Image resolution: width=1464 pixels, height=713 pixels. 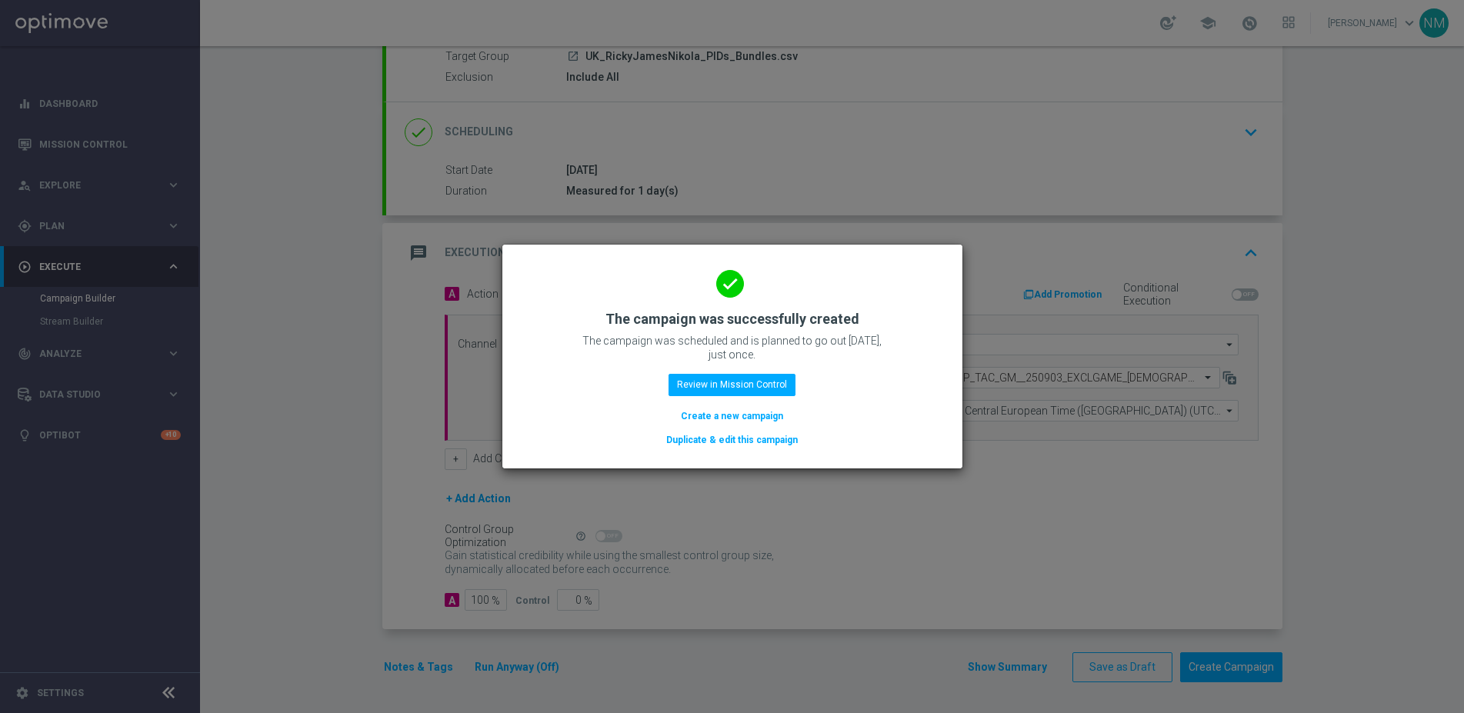 I want to click on h2: The campaign was successfully created, so click(x=732, y=319).